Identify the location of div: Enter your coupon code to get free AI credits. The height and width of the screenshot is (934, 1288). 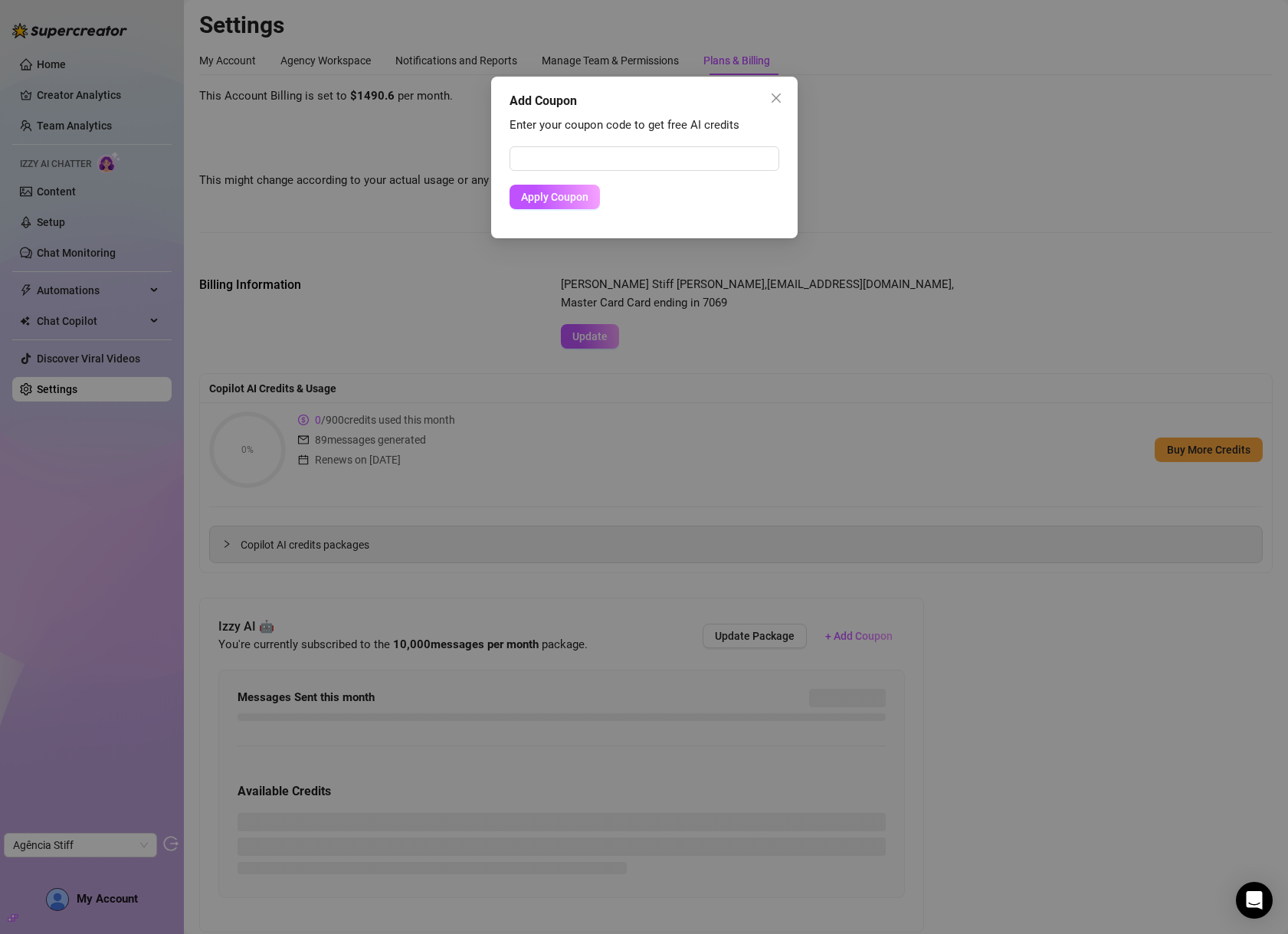
(644, 126).